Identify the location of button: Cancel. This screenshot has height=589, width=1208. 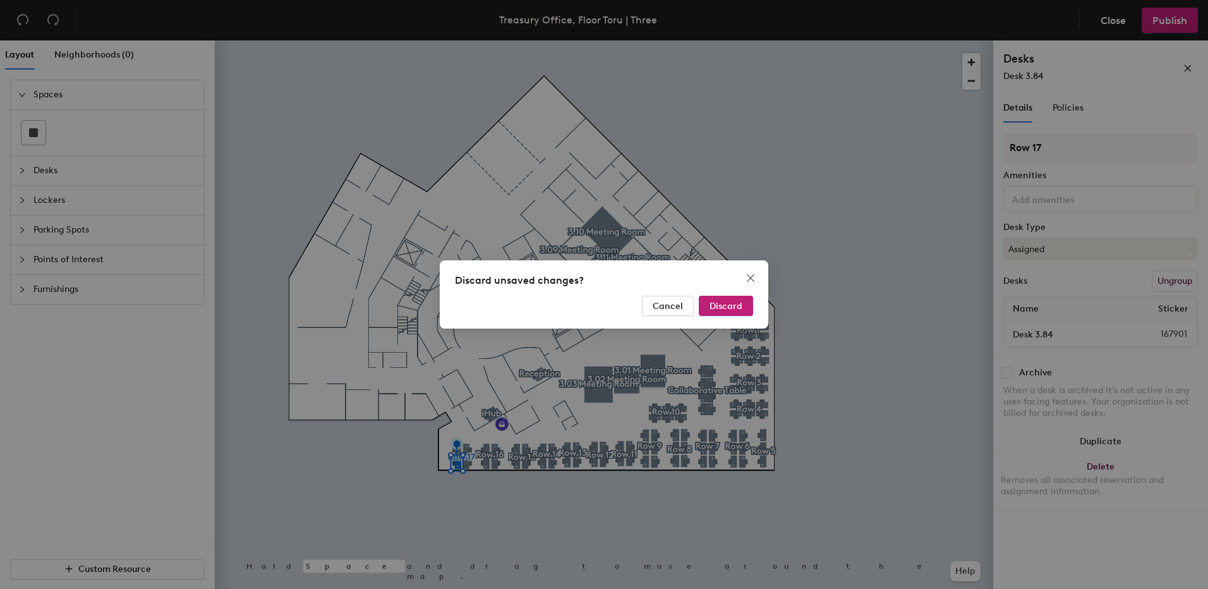
(668, 306).